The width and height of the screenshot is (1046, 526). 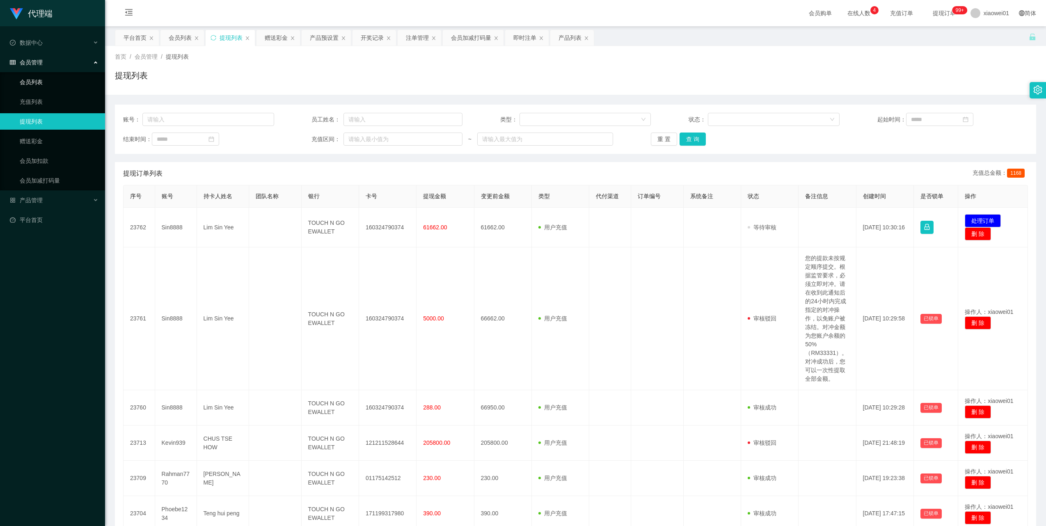 What do you see at coordinates (932, 196) in the screenshot?
I see `span: 是否锁单` at bounding box center [932, 196].